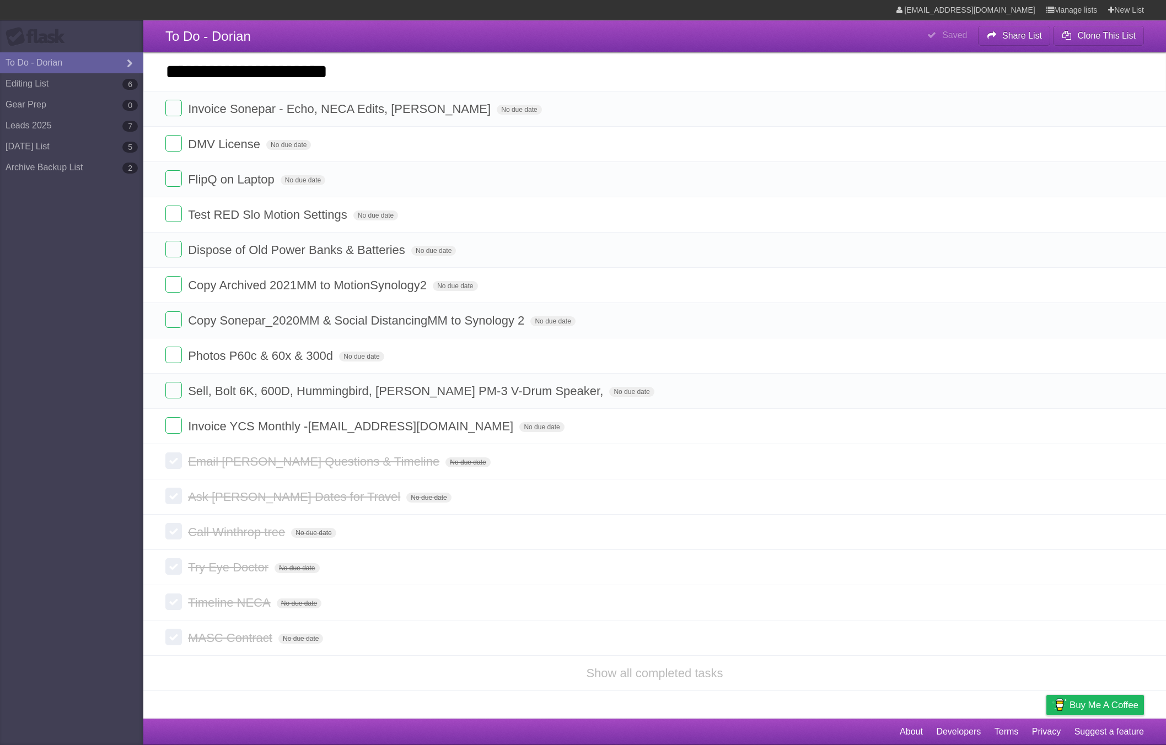  What do you see at coordinates (1022, 35) in the screenshot?
I see `b: Share List` at bounding box center [1022, 35].